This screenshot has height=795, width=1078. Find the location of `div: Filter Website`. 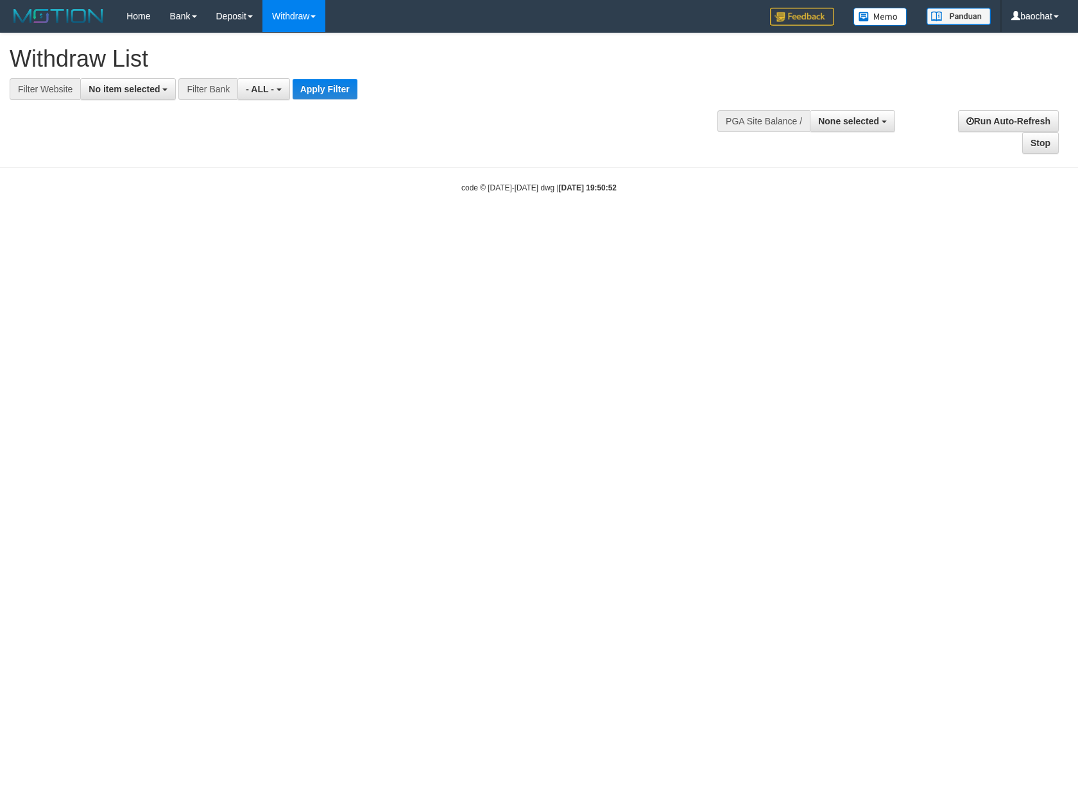

div: Filter Website is located at coordinates (45, 89).